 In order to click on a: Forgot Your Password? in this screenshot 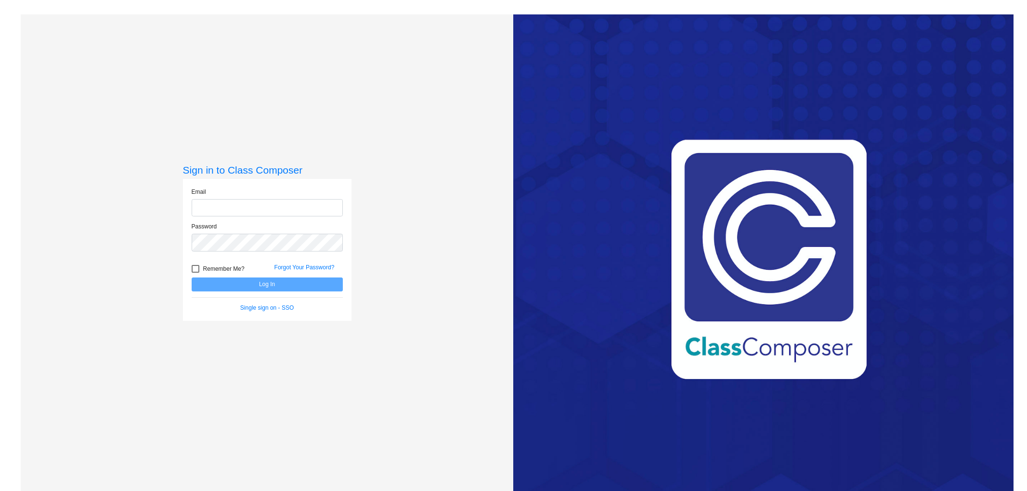, I will do `click(304, 268)`.